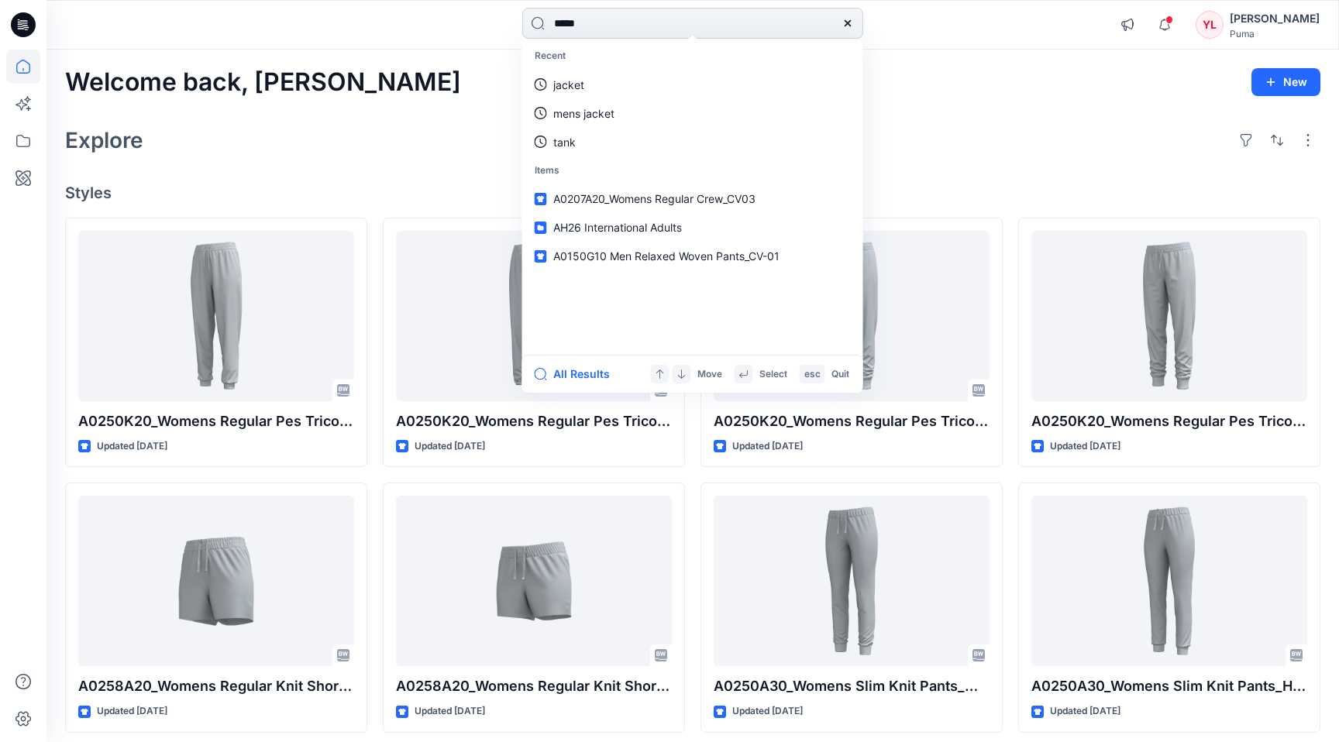 The width and height of the screenshot is (1339, 742). I want to click on a: A0258A20_Womens Regular Knit Shorts_Mid Waist_CV01, so click(534, 581).